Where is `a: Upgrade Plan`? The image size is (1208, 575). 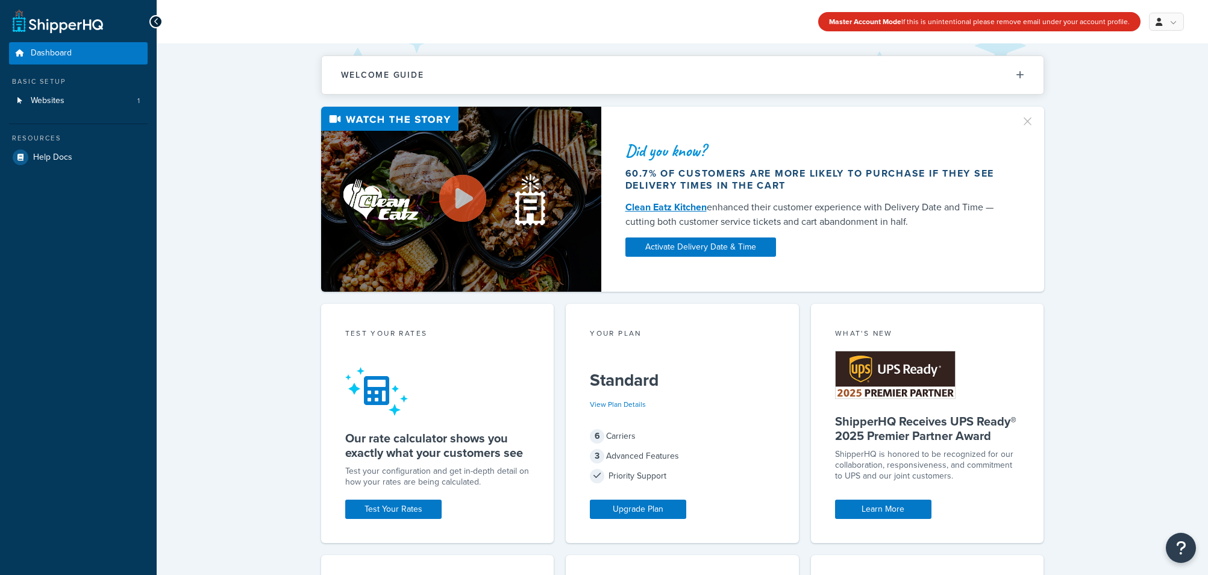
a: Upgrade Plan is located at coordinates (638, 509).